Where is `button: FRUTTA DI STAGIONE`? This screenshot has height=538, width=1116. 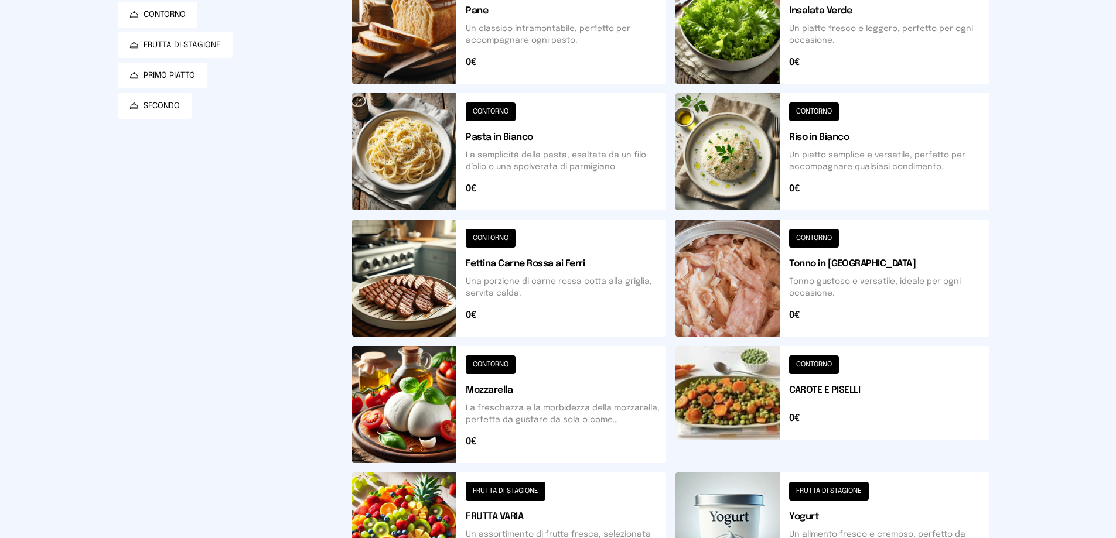
button: FRUTTA DI STAGIONE is located at coordinates (175, 45).